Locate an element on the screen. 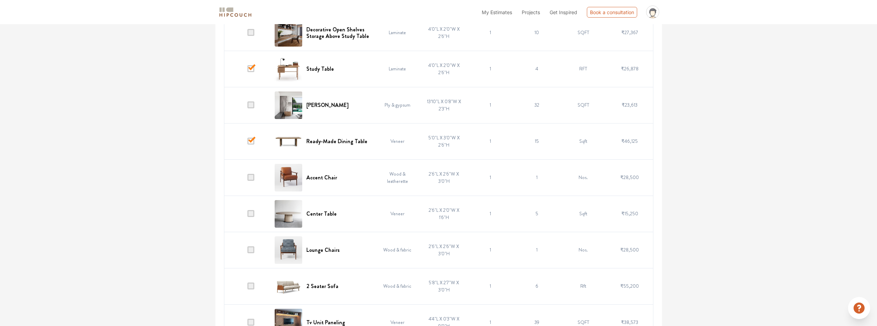 The image size is (877, 326). img: Study Table is located at coordinates (289, 69).